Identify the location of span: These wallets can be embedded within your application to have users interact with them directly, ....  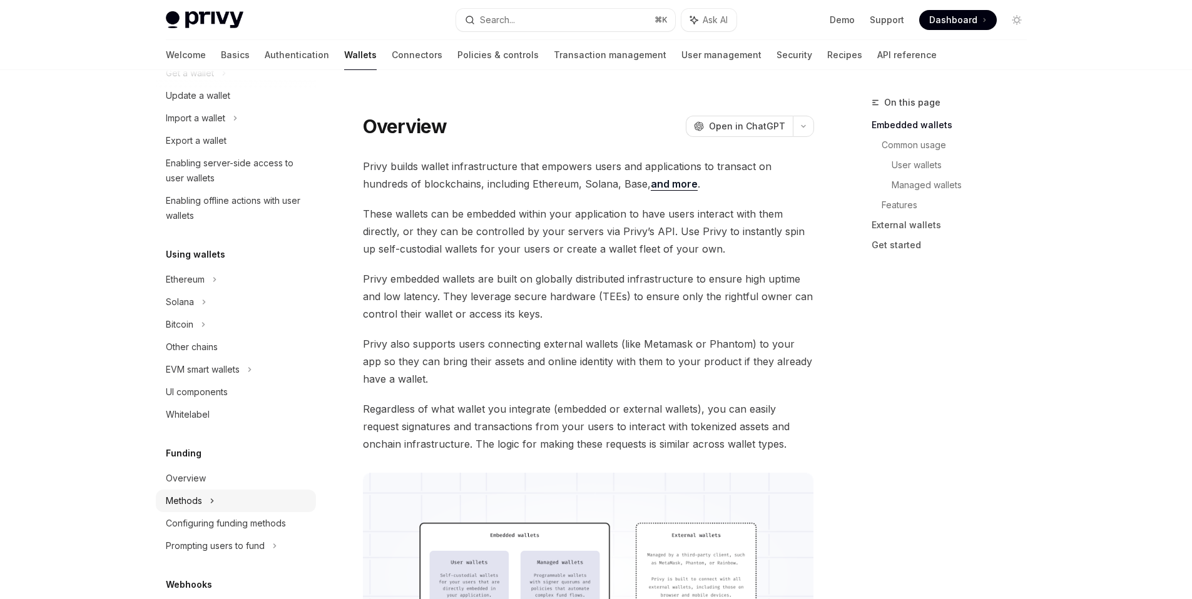
(588, 231).